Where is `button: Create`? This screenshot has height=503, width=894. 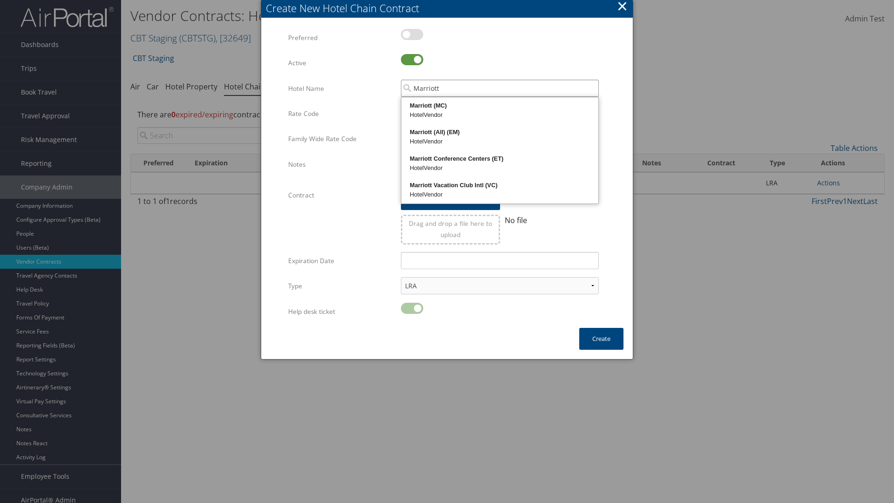
button: Create is located at coordinates (601, 339).